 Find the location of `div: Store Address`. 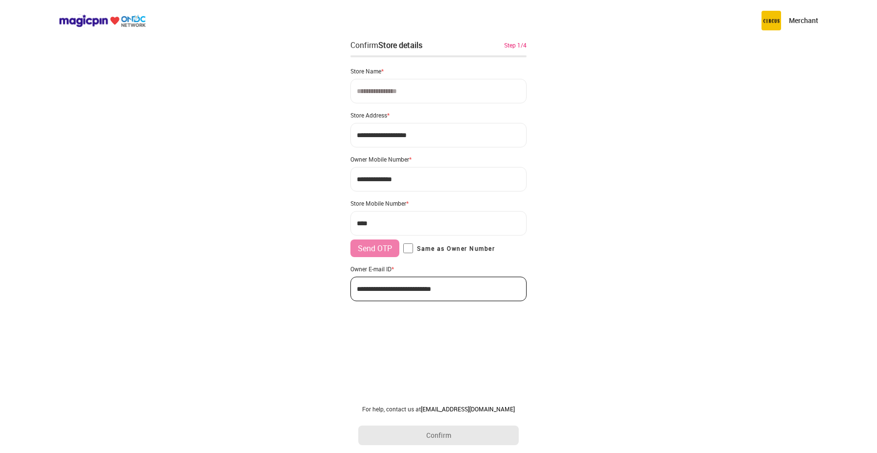

div: Store Address is located at coordinates (439, 115).